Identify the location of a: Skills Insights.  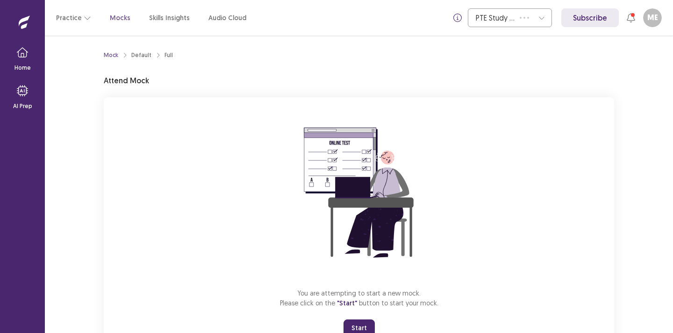
(169, 18).